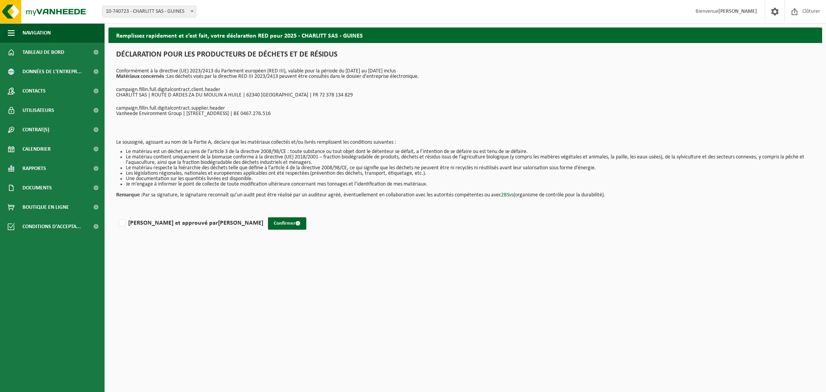  Describe the element at coordinates (465, 35) in the screenshot. I see `h2: Remplissez rapidement et c’est fait, votre déclaration RED pour 2025 - CHARLITT SAS - GUINES` at that location.